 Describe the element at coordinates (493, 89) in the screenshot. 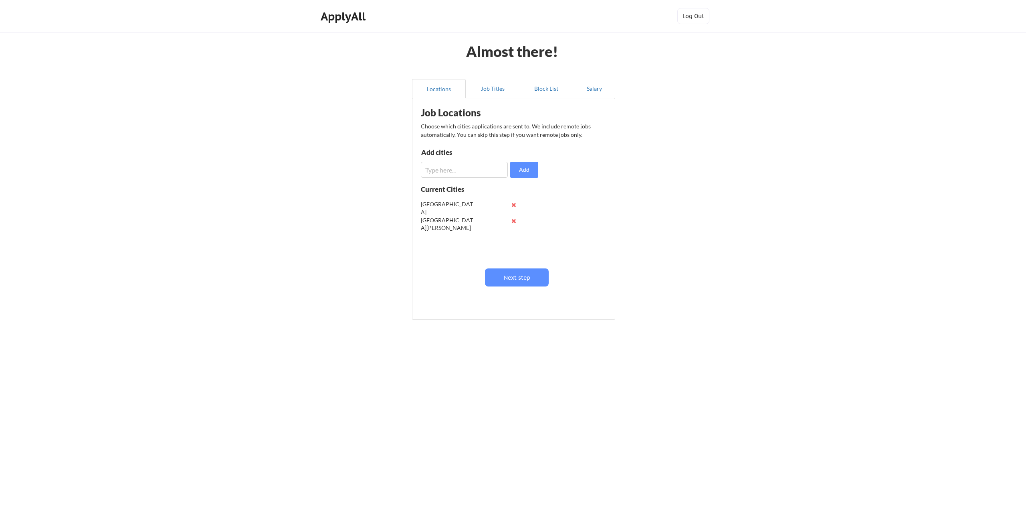

I see `button: Job Titles` at that location.